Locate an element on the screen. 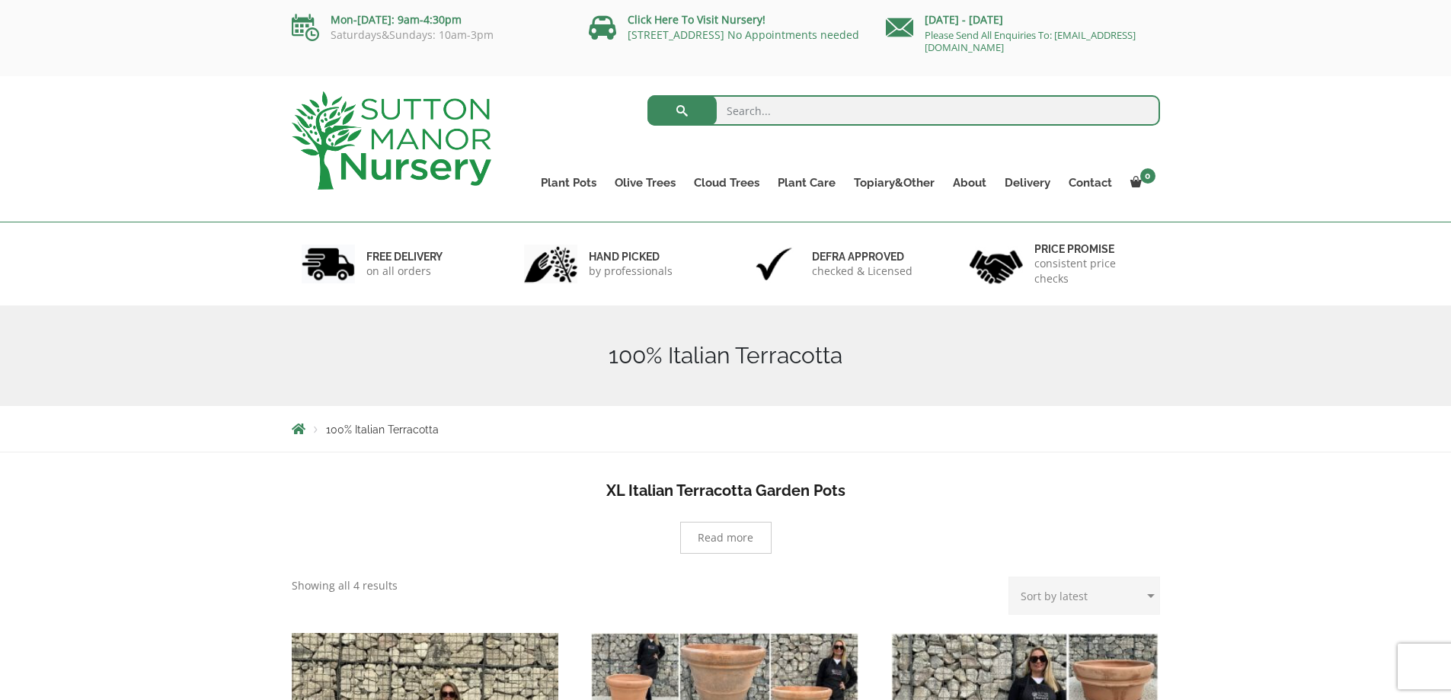 The height and width of the screenshot is (700, 1451). a: 0 is located at coordinates (1141, 183).